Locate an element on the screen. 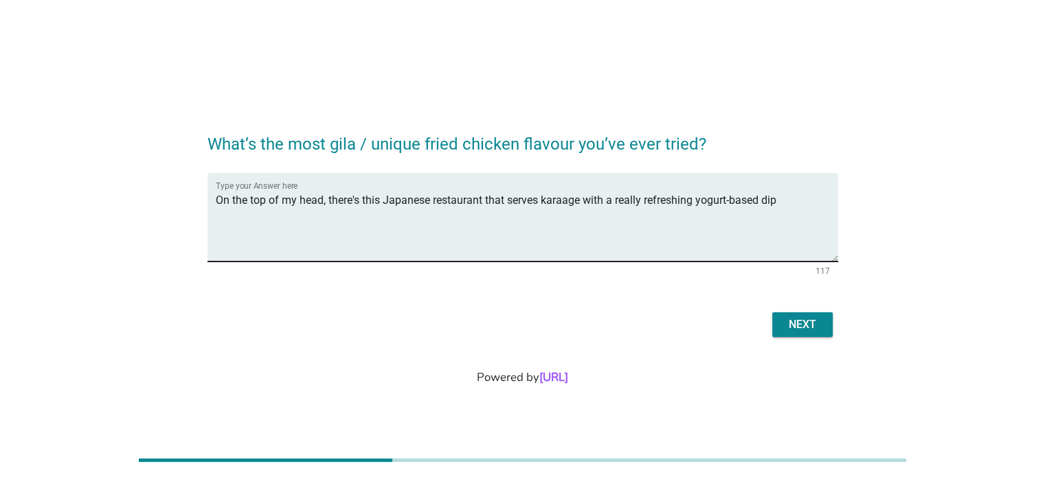 This screenshot has height=477, width=1045. div: Next is located at coordinates (802, 325).